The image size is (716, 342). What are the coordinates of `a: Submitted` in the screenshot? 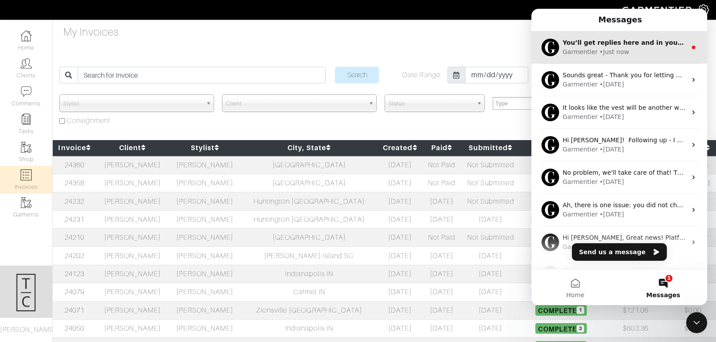 It's located at (490, 148).